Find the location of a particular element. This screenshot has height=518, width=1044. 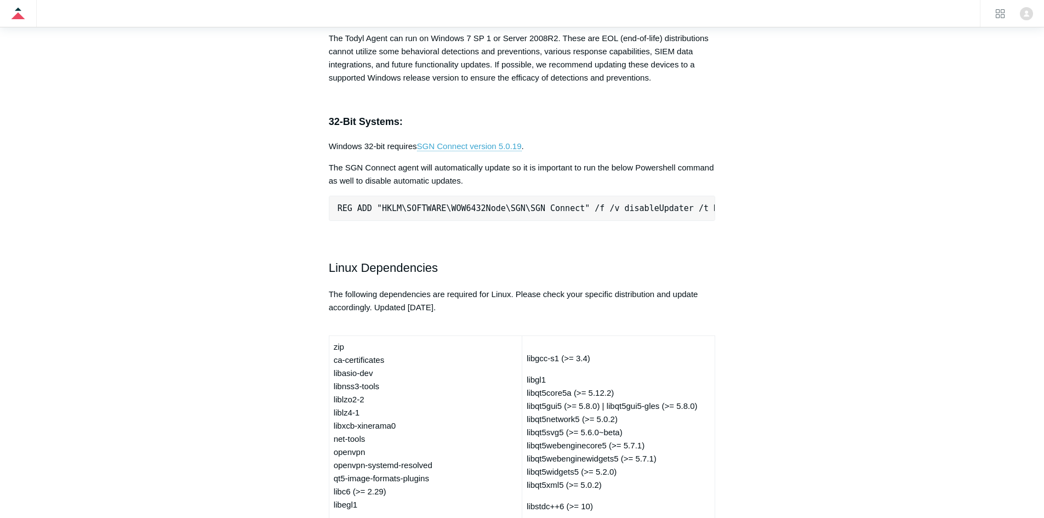

p: The Todyl Agent can run on Windows 7 SP 1 or Server 2008R2. These are EOL (end-of-life) distribut... is located at coordinates (523, 58).